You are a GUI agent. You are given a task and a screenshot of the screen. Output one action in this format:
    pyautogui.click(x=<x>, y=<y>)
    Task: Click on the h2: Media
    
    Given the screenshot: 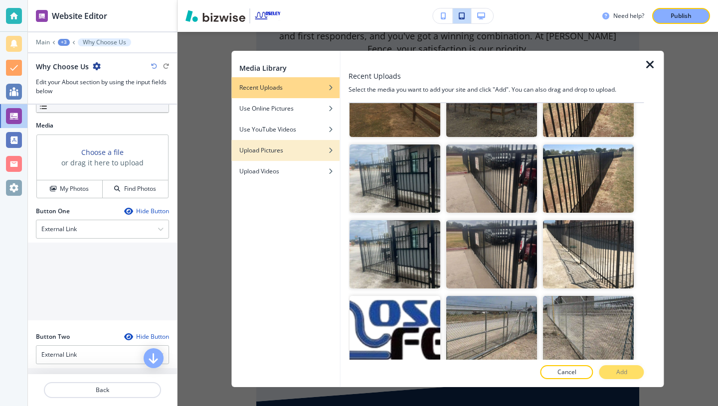 What is the action you would take?
    pyautogui.click(x=102, y=126)
    